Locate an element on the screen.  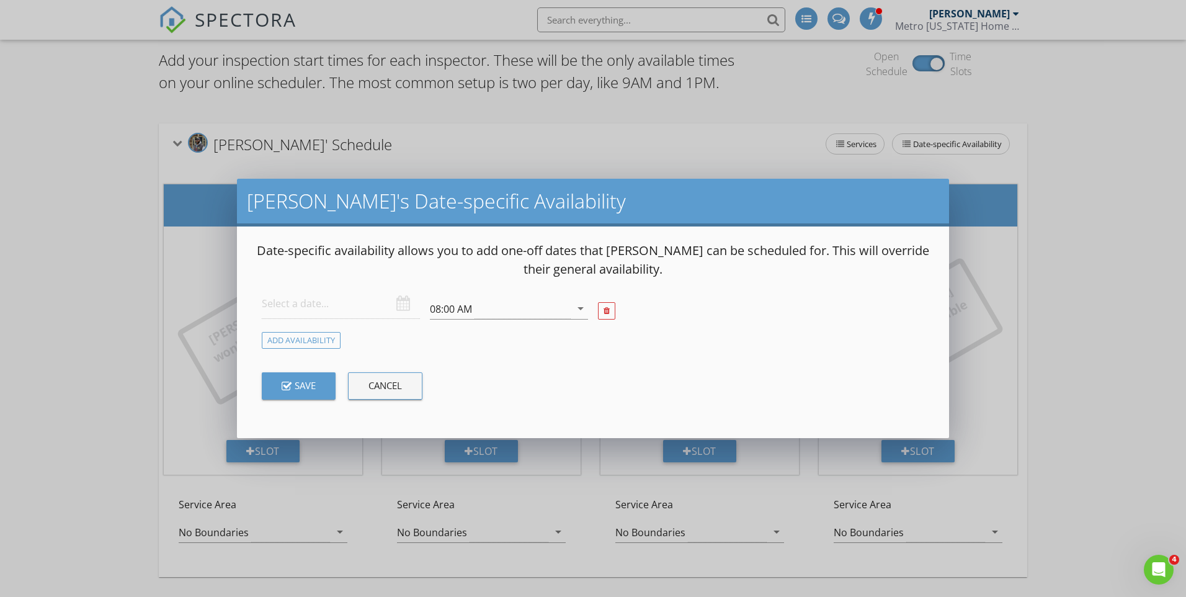
span: 4 is located at coordinates (1175, 560).